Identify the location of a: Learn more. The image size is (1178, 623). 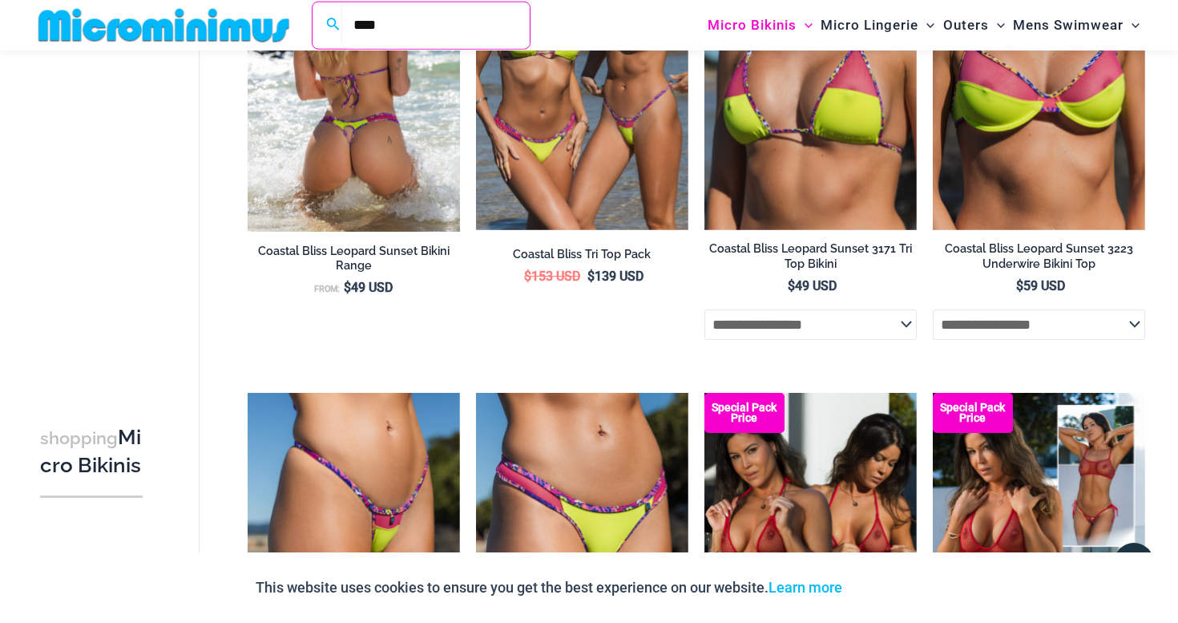
(806, 587).